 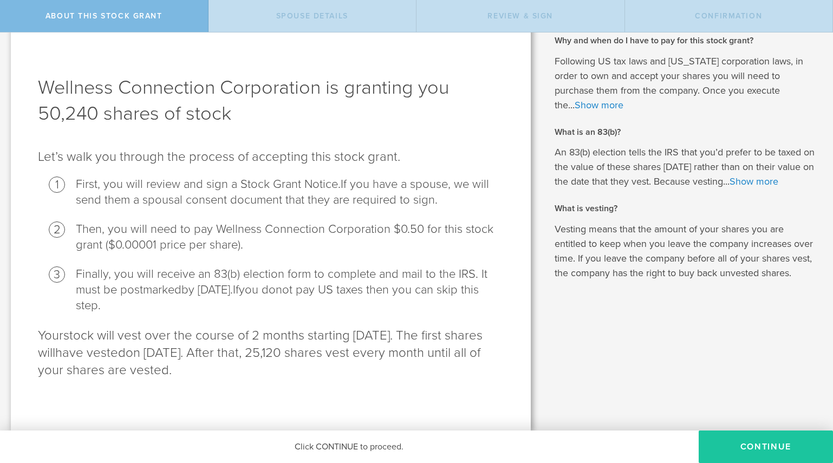 I want to click on p: Let’s walk you through the process of accepting this stock grant ., so click(x=271, y=157).